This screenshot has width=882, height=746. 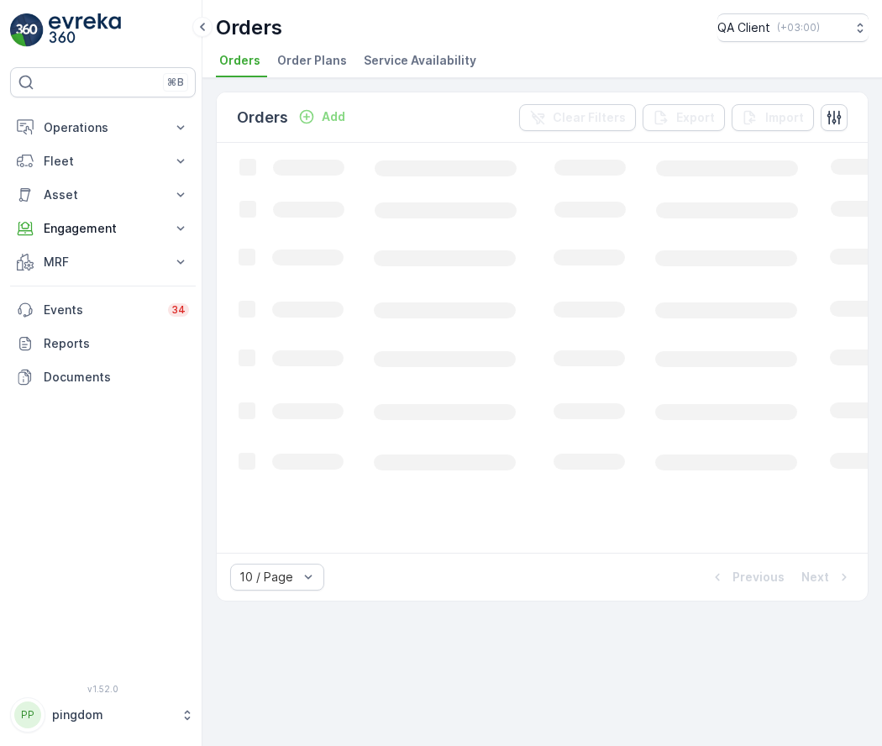 I want to click on button: Add, so click(x=322, y=117).